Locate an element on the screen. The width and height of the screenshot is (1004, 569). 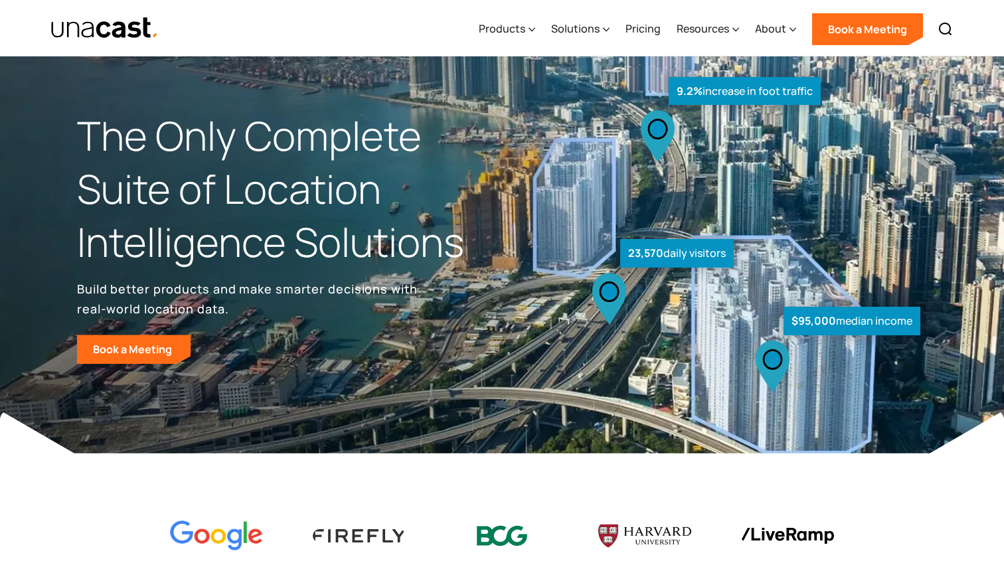
div: increase in foot traffic is located at coordinates (744, 91).